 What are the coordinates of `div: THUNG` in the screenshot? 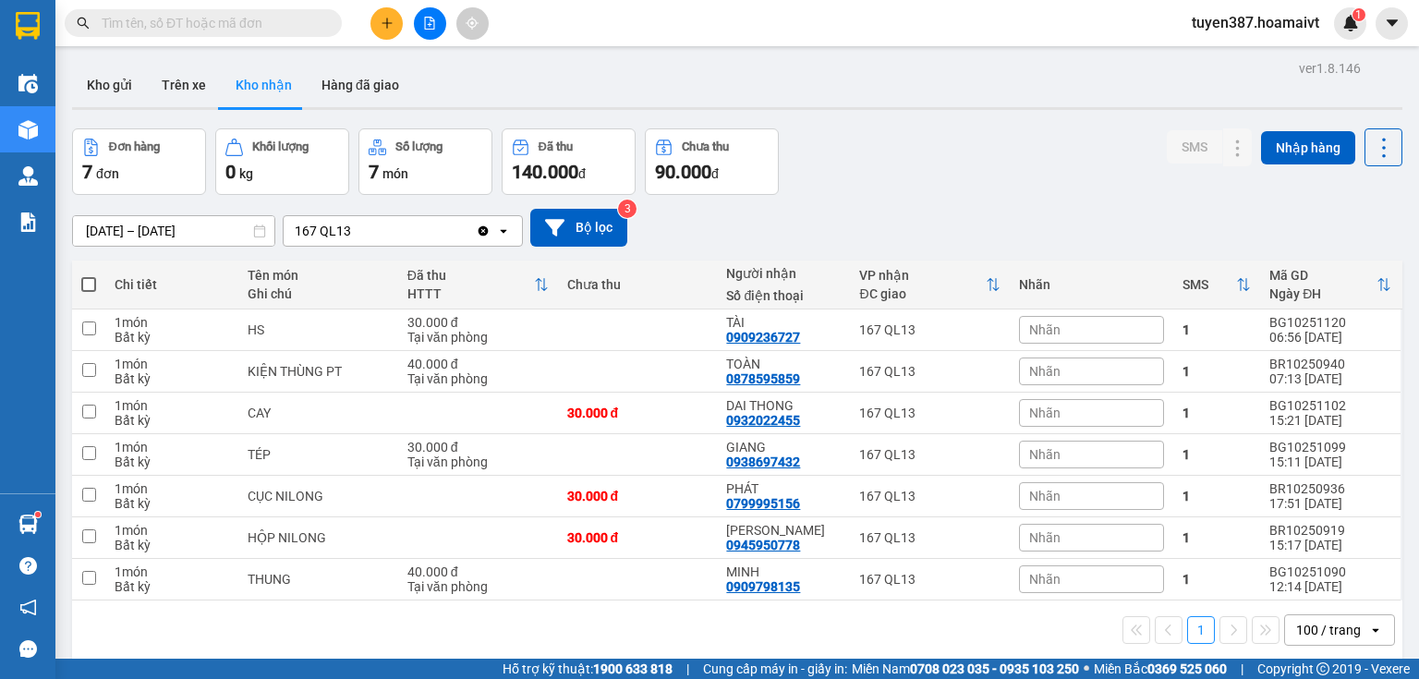 It's located at (318, 579).